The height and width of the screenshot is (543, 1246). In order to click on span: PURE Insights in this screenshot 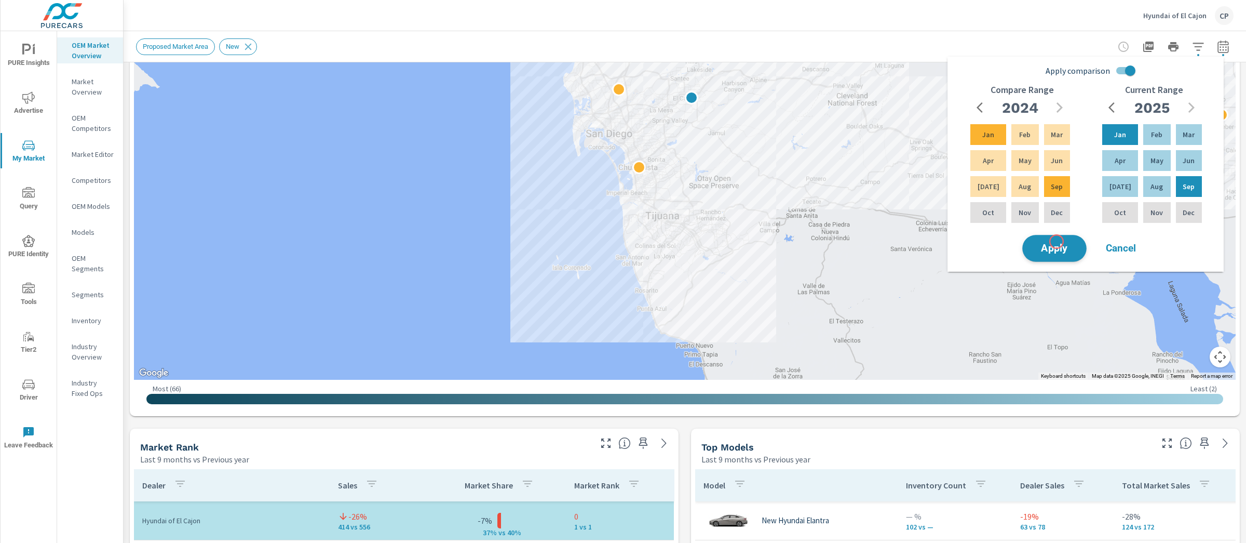, I will do `click(29, 56)`.